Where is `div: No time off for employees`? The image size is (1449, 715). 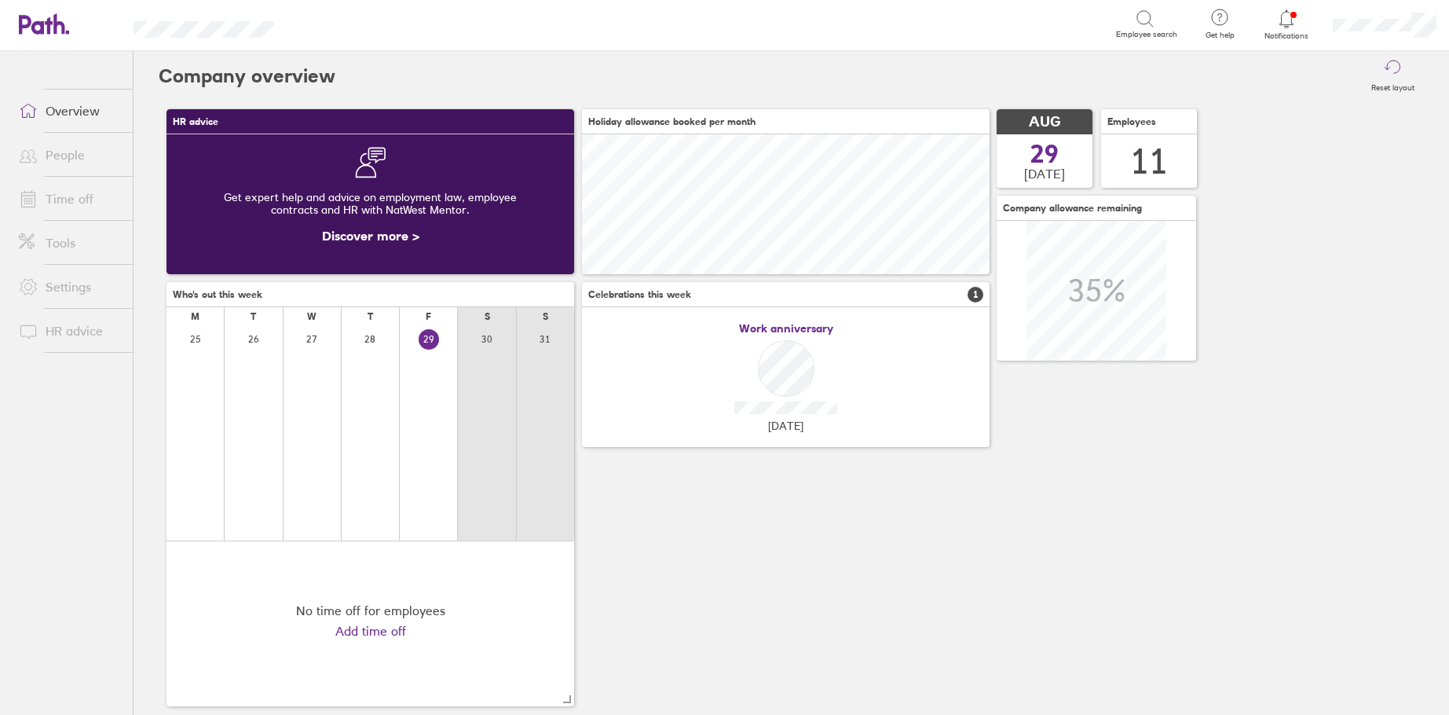
div: No time off for employees is located at coordinates (371, 610).